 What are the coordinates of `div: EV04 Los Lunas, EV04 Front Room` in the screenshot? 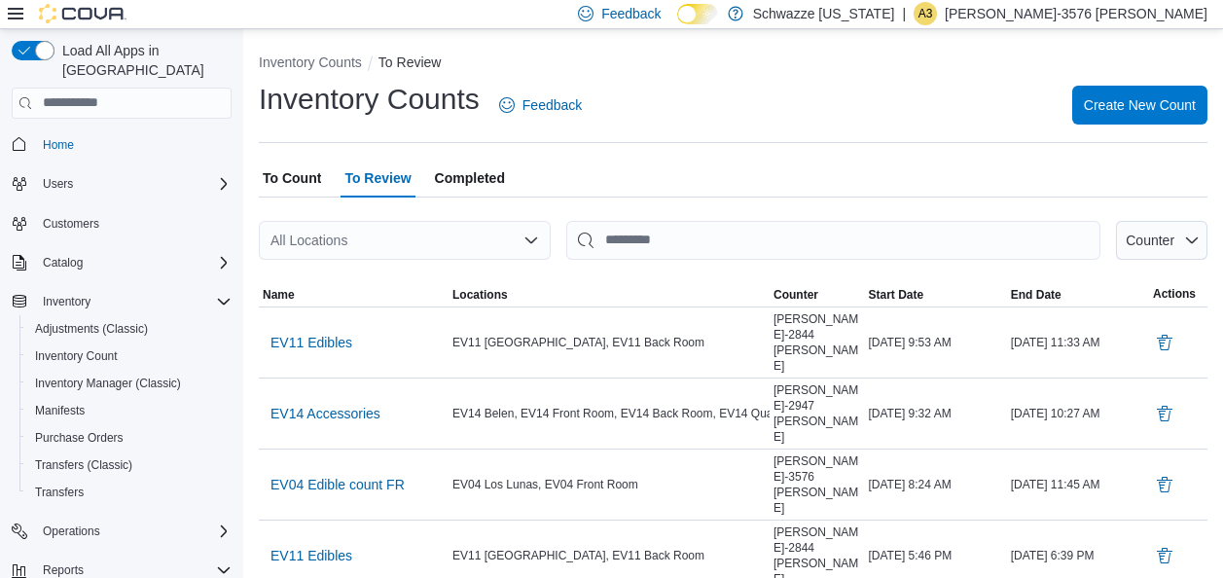 It's located at (609, 485).